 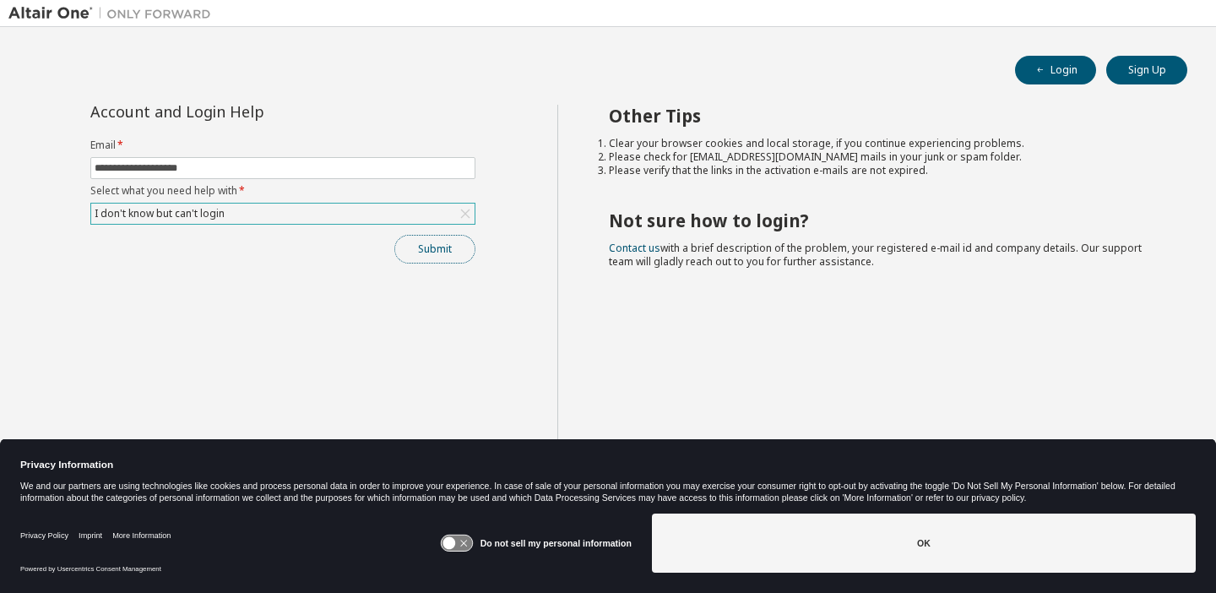 I want to click on div: Account and Login Help, so click(x=244, y=111).